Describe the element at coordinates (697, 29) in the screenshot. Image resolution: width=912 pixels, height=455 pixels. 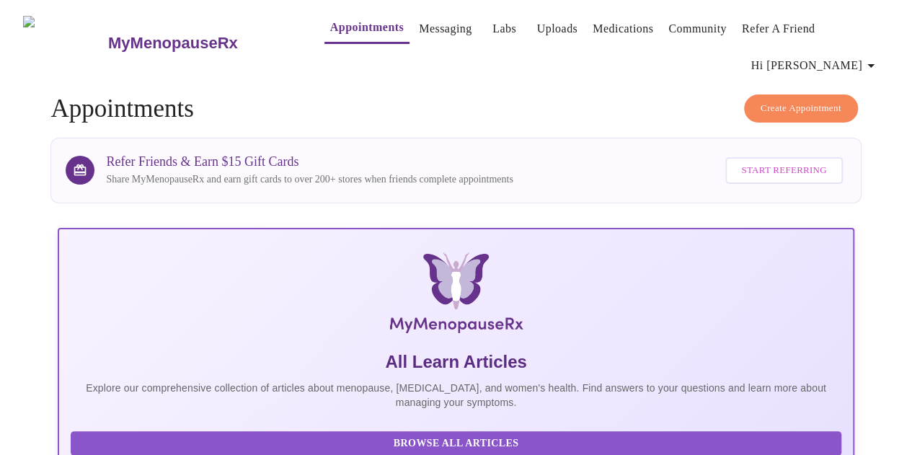
I see `a: Community` at that location.